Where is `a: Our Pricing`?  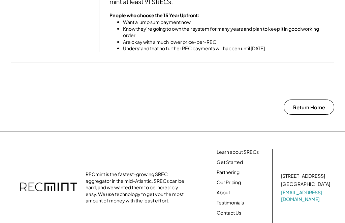
a: Our Pricing is located at coordinates (229, 182).